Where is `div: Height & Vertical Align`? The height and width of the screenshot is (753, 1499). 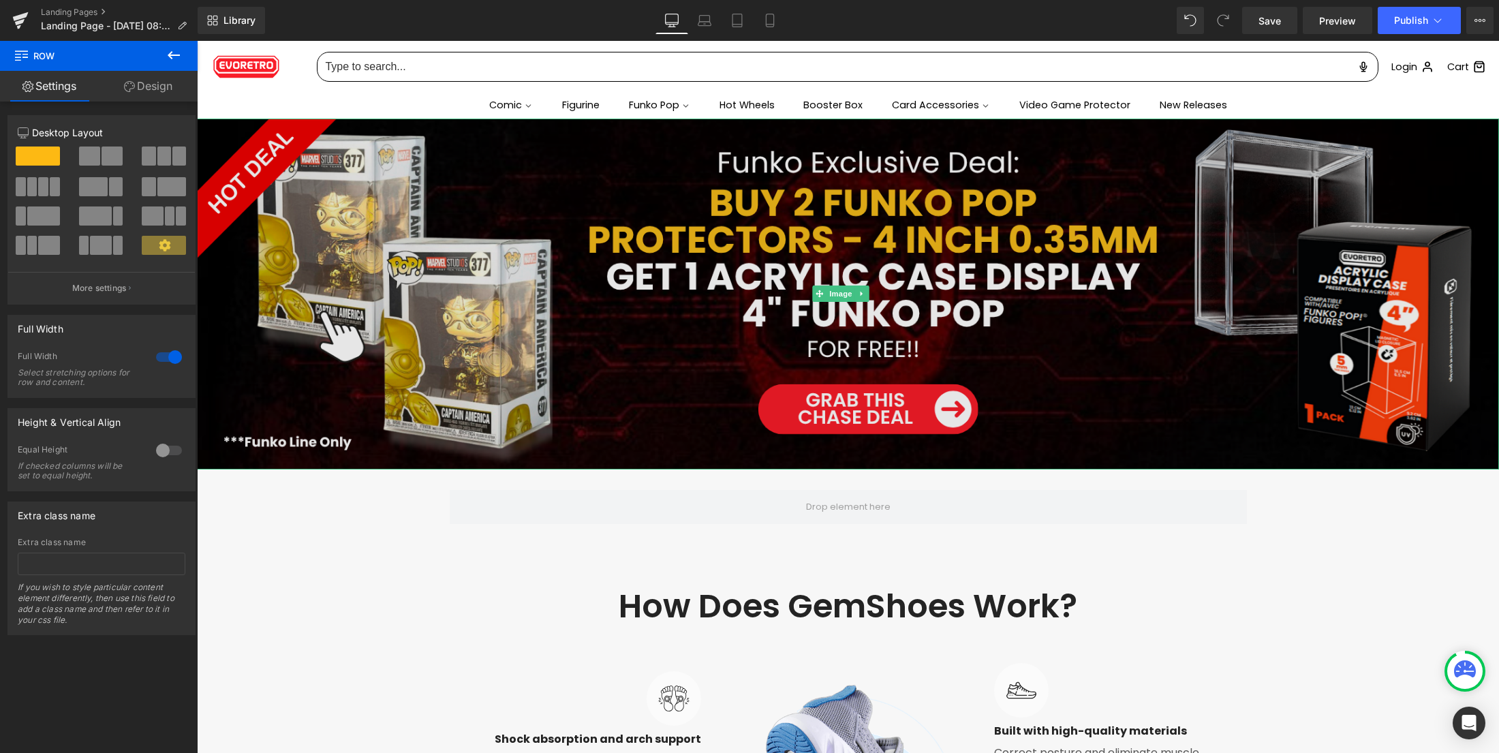
div: Height & Vertical Align is located at coordinates (69, 418).